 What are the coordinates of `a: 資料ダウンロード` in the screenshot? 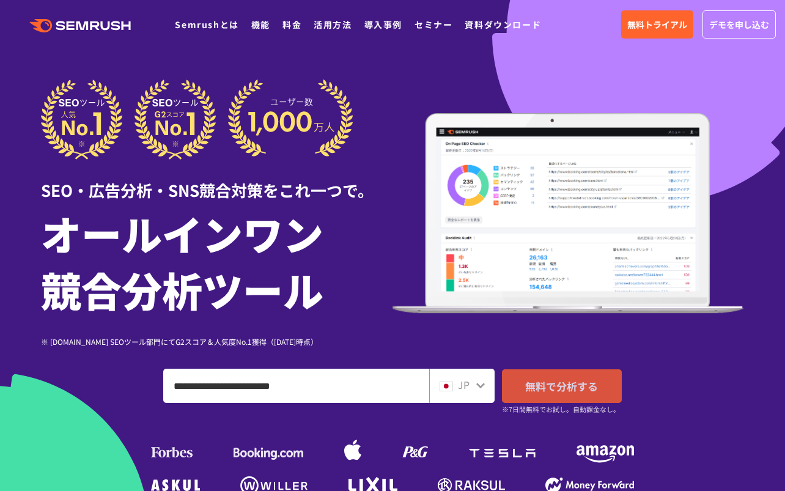 It's located at (502, 24).